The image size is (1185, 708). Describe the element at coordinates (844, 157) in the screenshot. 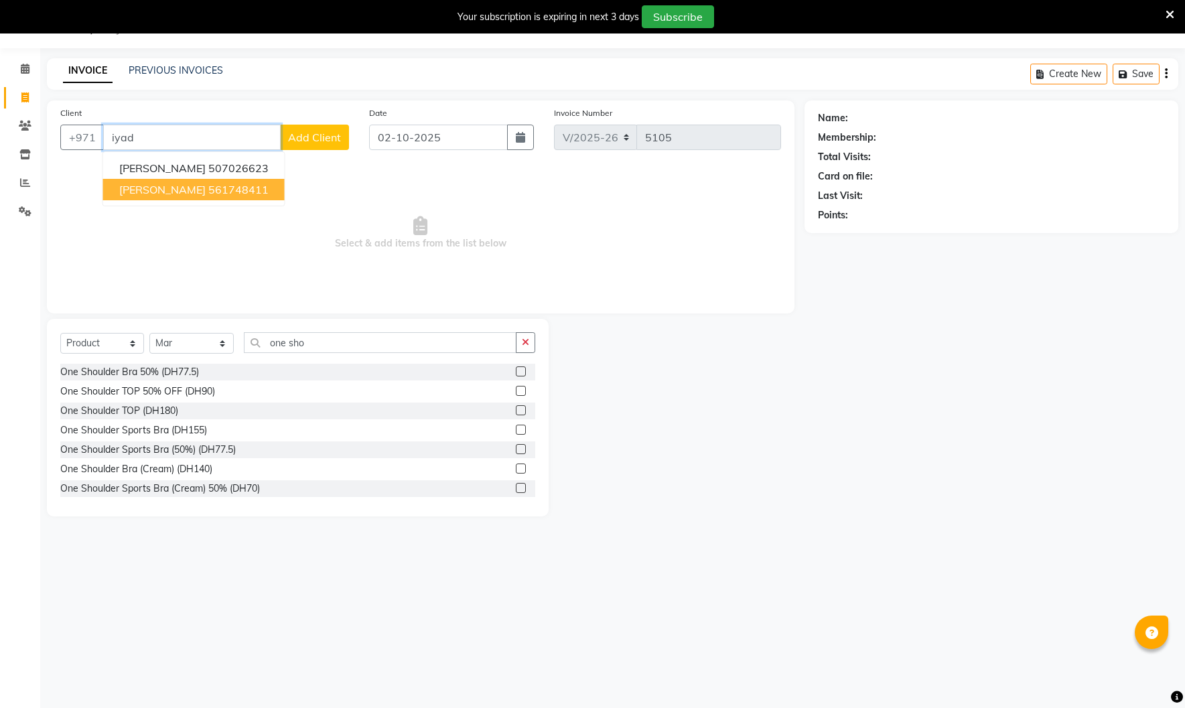

I see `div: Total Visits:` at that location.